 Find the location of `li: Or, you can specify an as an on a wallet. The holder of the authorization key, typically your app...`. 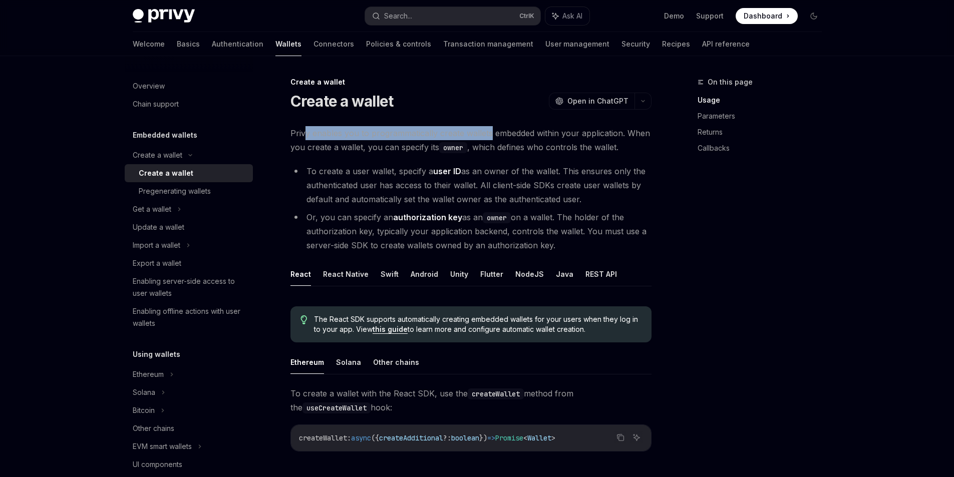

li: Or, you can specify an as an on a wallet. The holder of the authorization key, typically your app... is located at coordinates (471, 231).